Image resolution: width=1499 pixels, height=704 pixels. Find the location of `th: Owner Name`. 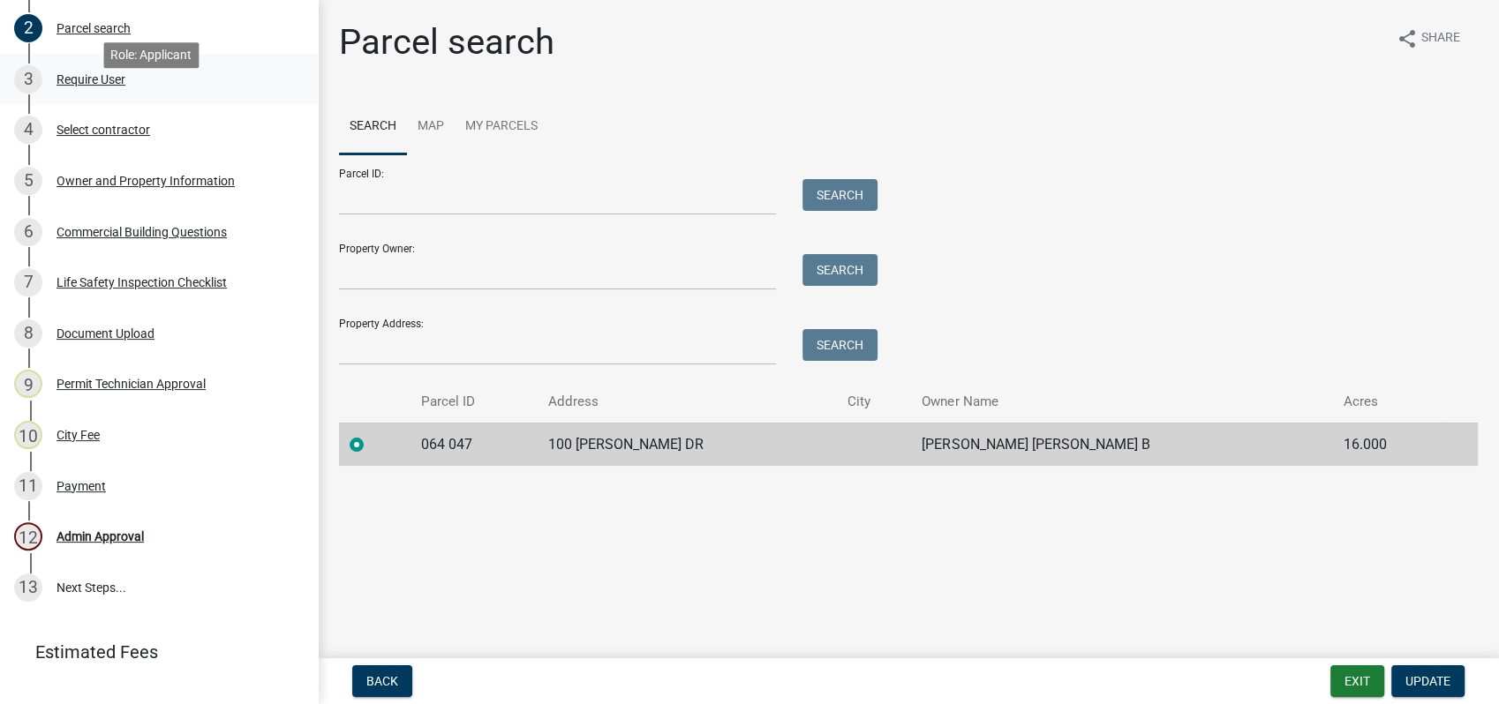

th: Owner Name is located at coordinates (1121, 402).